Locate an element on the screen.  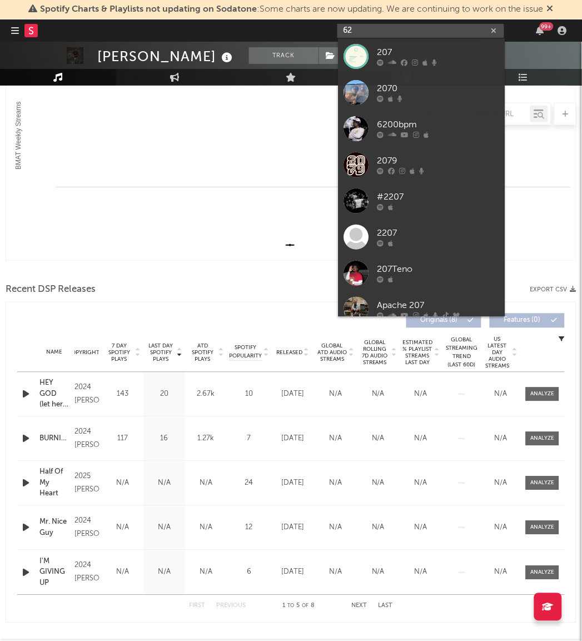
div: 2207 is located at coordinates (438, 233).